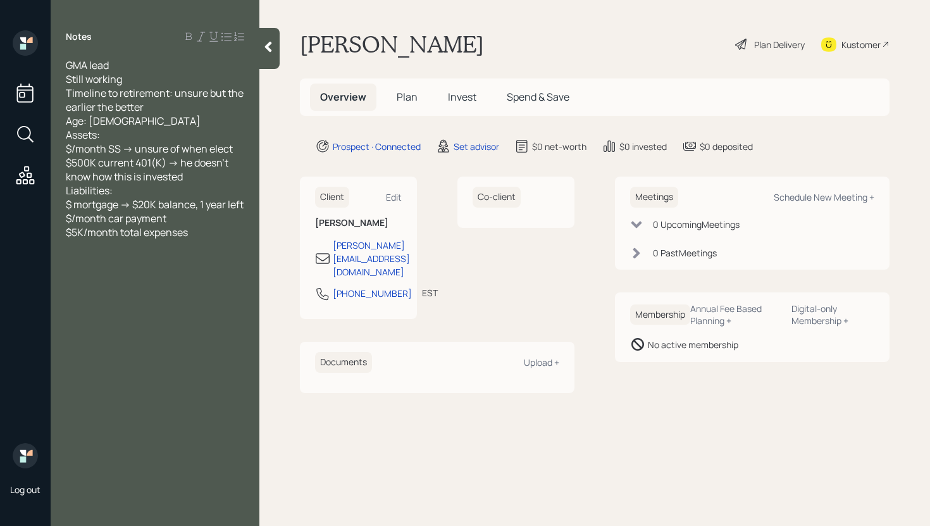 This screenshot has width=930, height=526. Describe the element at coordinates (462, 97) in the screenshot. I see `span: Invest` at that location.